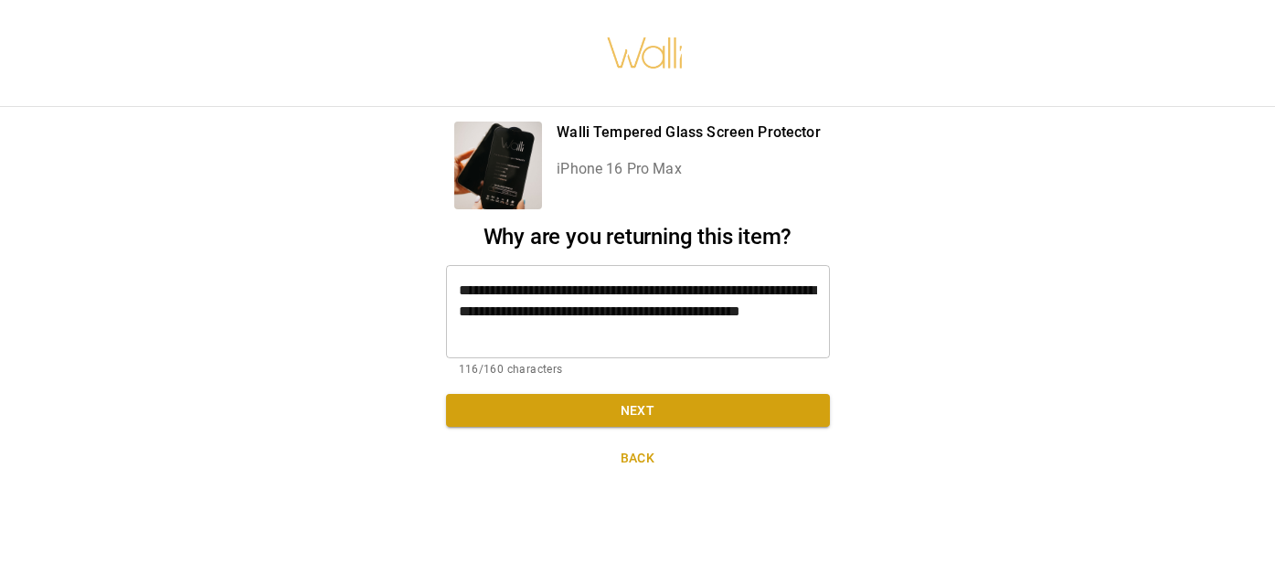  What do you see at coordinates (688, 169) in the screenshot?
I see `p: iPhone 16 Pro Max` at bounding box center [688, 169].